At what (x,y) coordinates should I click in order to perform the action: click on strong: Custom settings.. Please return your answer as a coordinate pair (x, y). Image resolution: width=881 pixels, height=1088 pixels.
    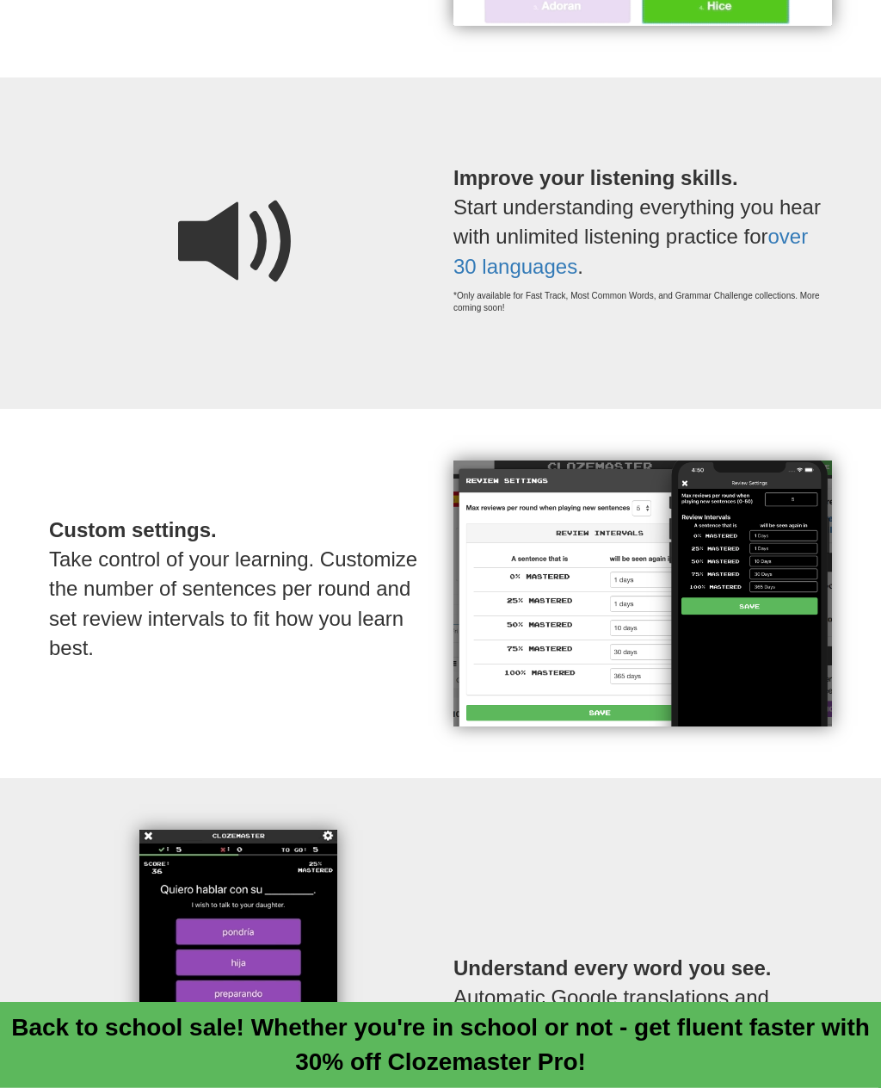
    Looking at the image, I should click on (133, 530).